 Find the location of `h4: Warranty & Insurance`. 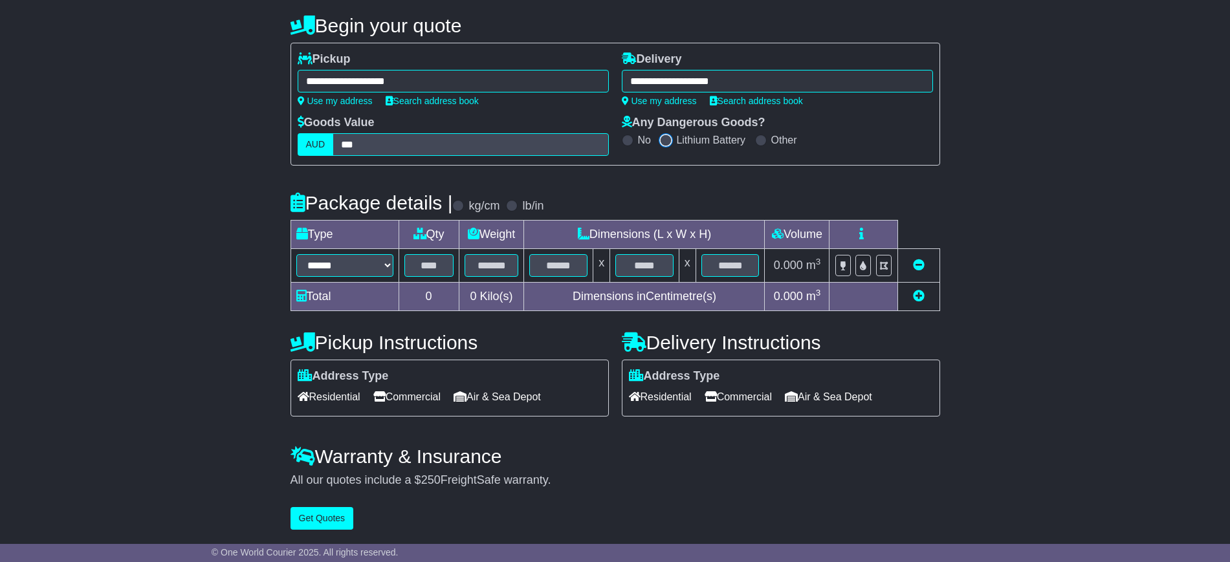

h4: Warranty & Insurance is located at coordinates (615, 456).